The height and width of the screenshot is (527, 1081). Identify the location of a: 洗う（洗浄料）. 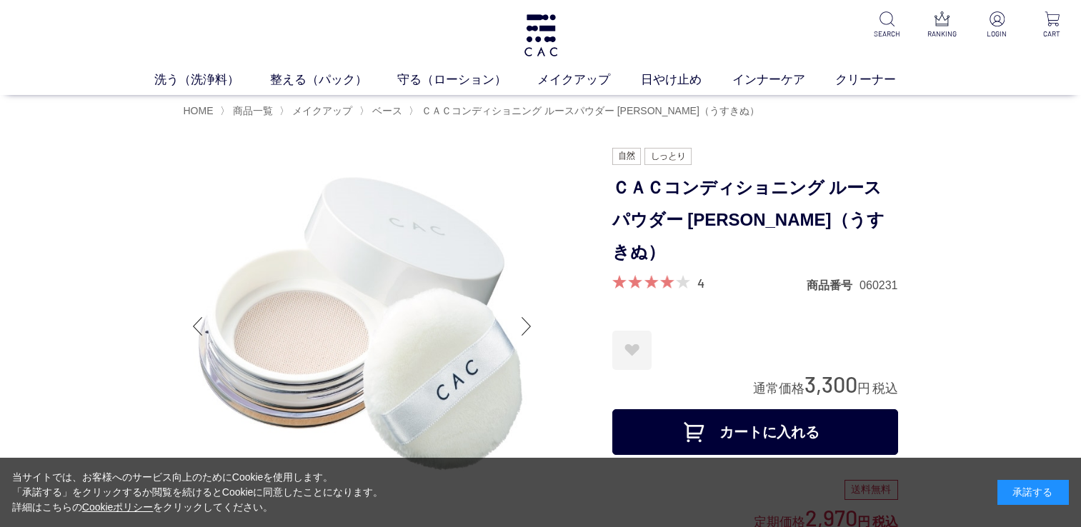
(212, 80).